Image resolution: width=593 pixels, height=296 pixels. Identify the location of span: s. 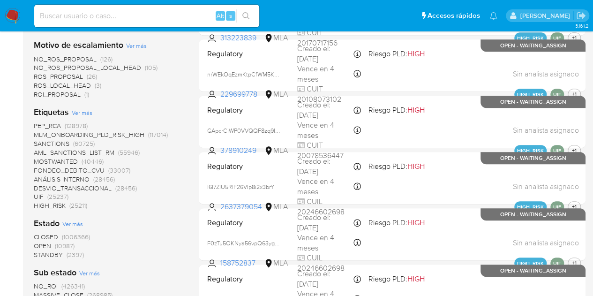
(231, 15).